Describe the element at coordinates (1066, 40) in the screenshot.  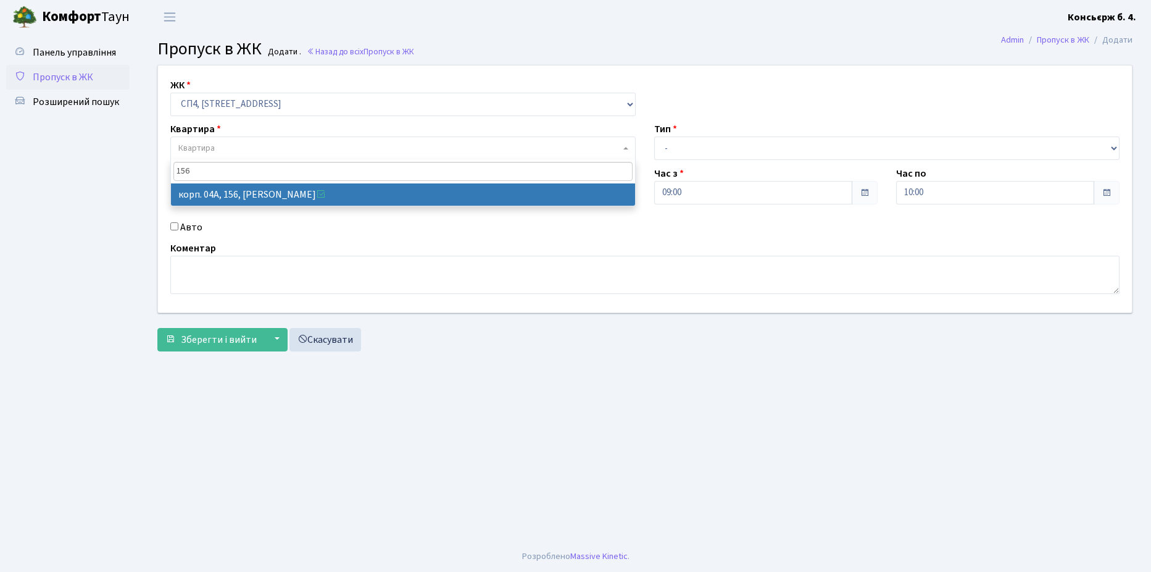
I see `nav: breadcrumb` at that location.